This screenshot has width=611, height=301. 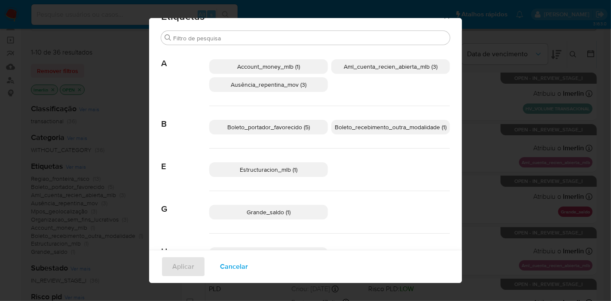 I want to click on span: G, so click(x=185, y=203).